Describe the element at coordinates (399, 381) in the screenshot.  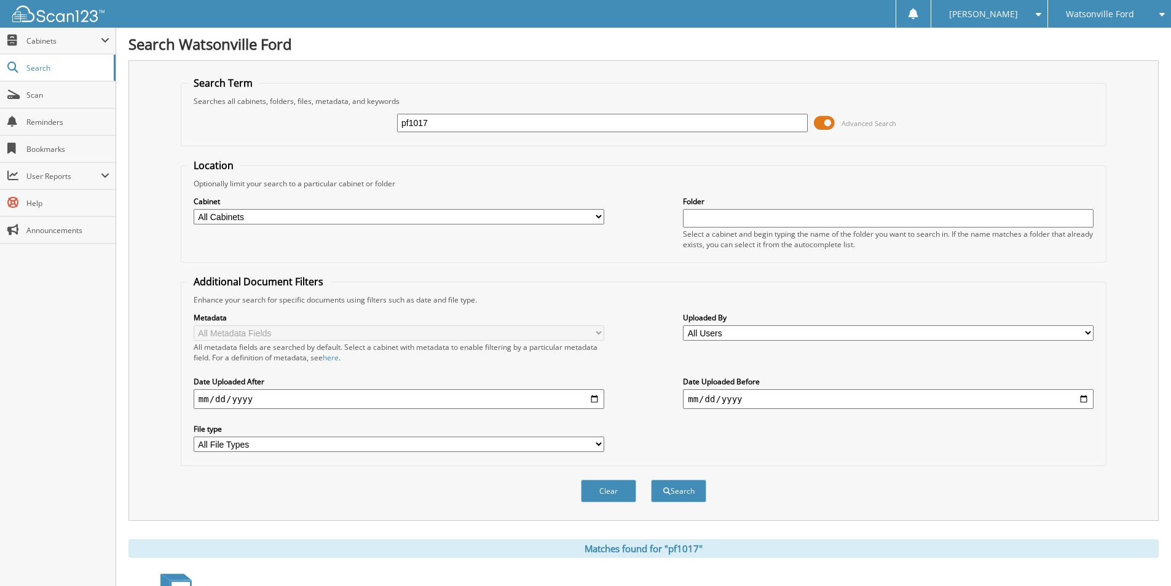
I see `label: Date Uploaded After` at that location.